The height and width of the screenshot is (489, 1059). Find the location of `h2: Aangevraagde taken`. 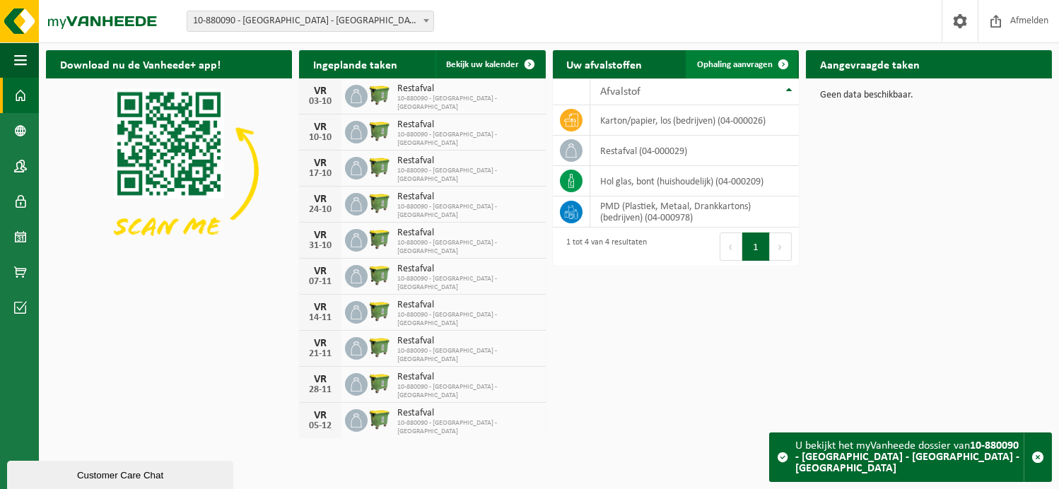

h2: Aangevraagde taken is located at coordinates (870, 64).